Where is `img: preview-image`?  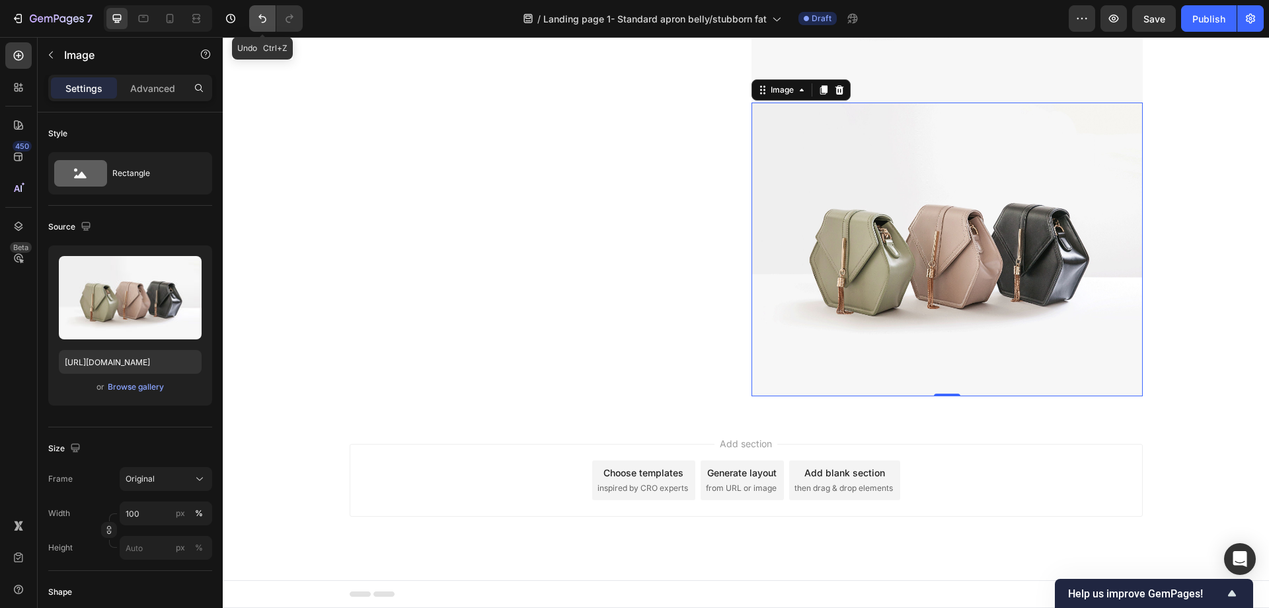
img: preview-image is located at coordinates (130, 298).